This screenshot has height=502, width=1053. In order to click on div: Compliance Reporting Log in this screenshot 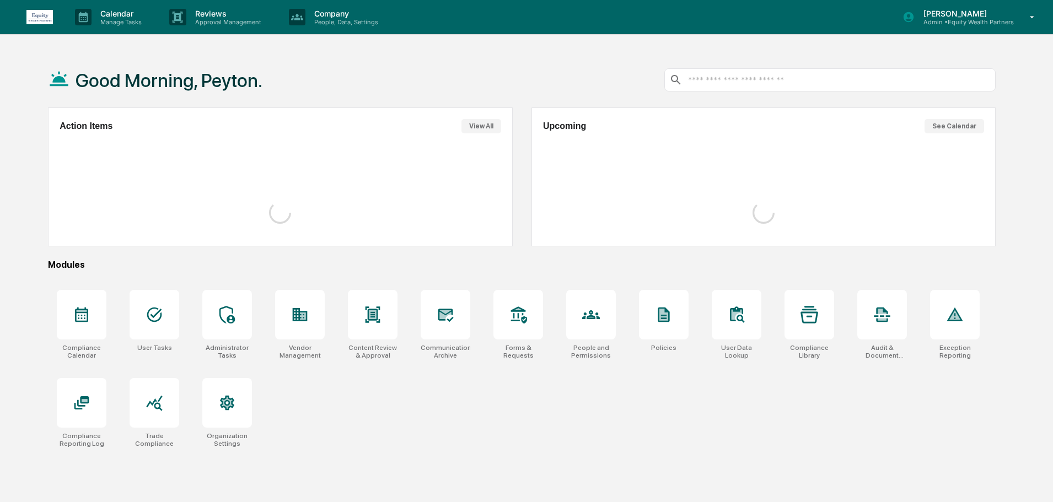, I will do `click(82, 440)`.